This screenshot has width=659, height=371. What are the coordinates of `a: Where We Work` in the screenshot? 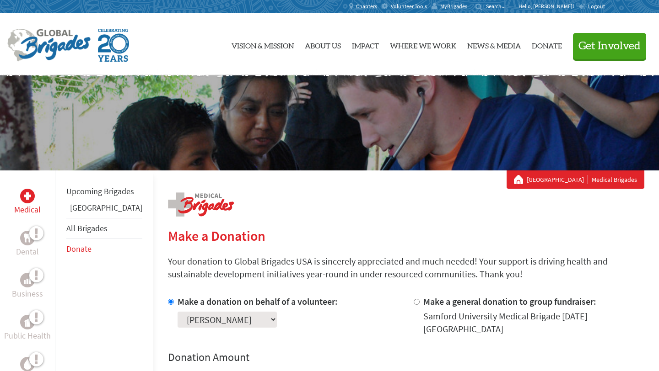 It's located at (423, 44).